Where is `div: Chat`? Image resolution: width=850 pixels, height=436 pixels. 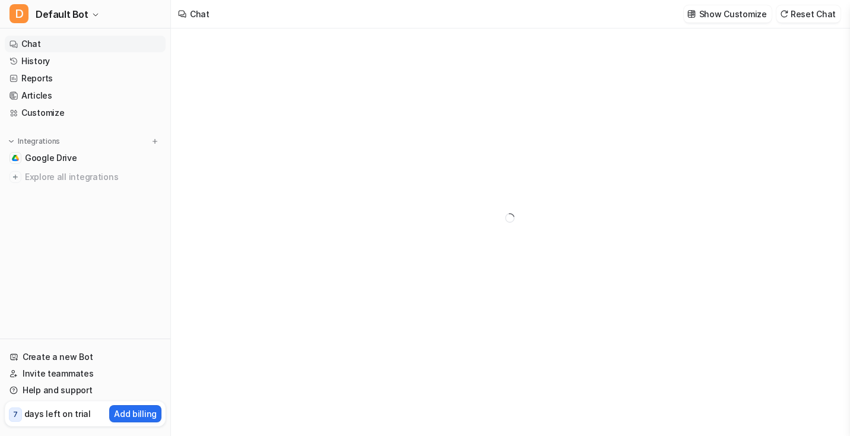
div: Chat is located at coordinates (199, 14).